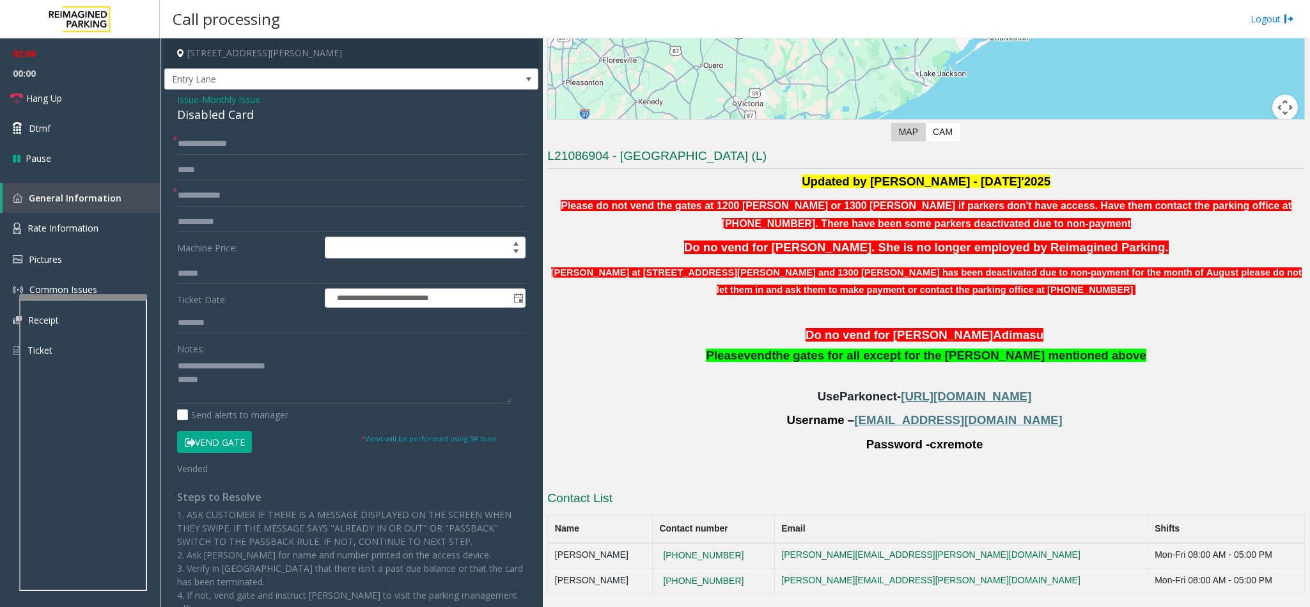  I want to click on span: Monthly Issue, so click(231, 99).